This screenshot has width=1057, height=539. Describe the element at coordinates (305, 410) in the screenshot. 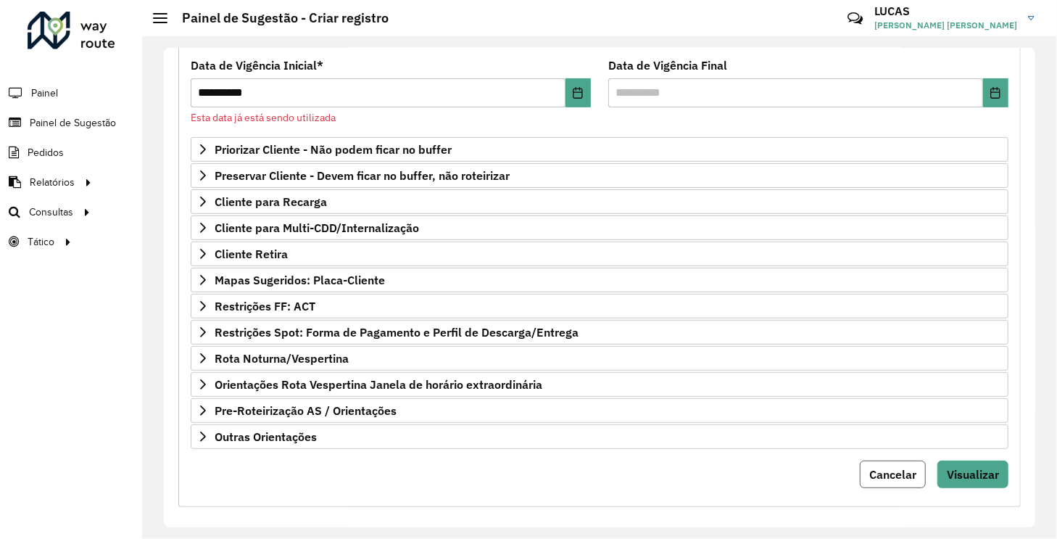

I see `span: Pre-Roteirização AS / Orientações` at that location.